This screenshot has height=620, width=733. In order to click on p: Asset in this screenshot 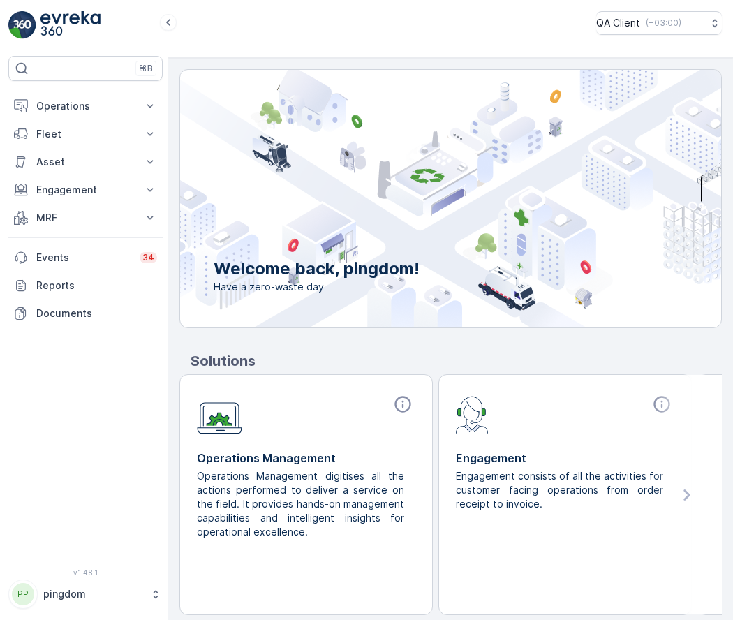, I will do `click(85, 162)`.